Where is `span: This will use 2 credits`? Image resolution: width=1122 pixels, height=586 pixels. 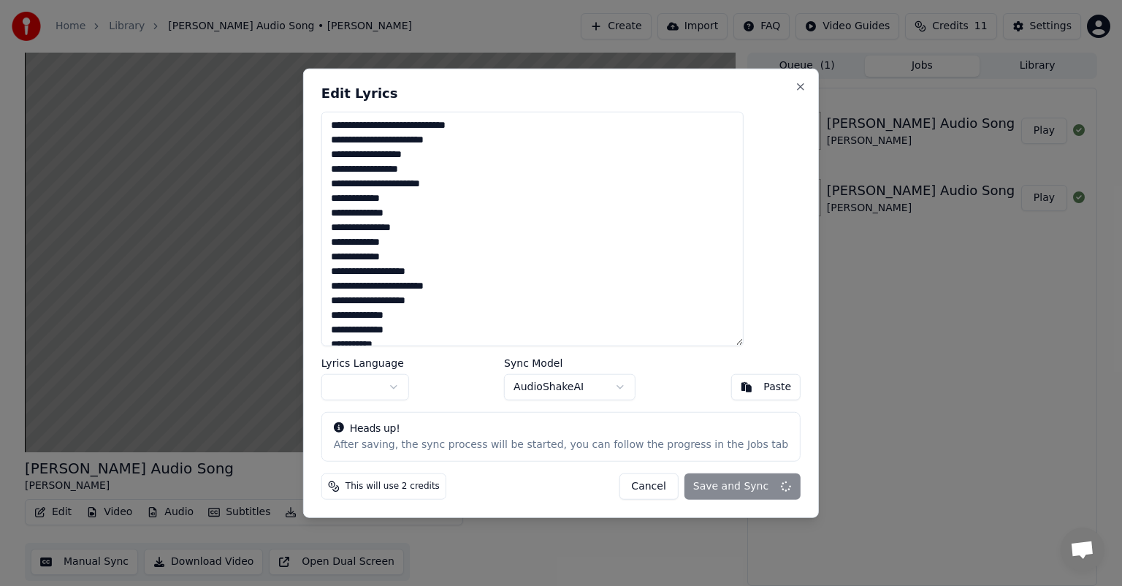
span: This will use 2 credits is located at coordinates (392, 486).